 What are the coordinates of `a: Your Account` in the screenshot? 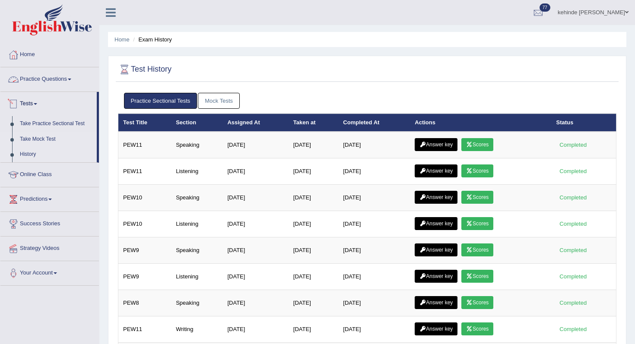 It's located at (50, 272).